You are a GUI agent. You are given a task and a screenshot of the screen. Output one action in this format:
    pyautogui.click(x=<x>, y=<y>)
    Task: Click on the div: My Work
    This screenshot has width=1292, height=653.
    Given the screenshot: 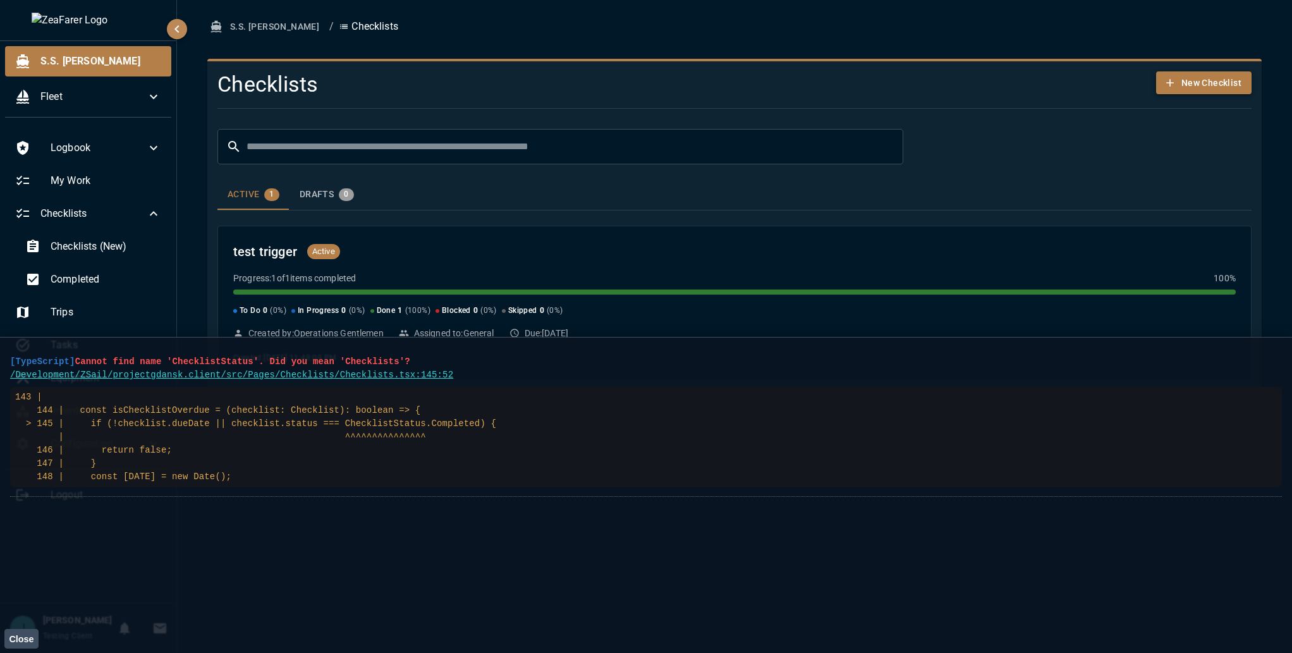 What is the action you would take?
    pyautogui.click(x=88, y=181)
    